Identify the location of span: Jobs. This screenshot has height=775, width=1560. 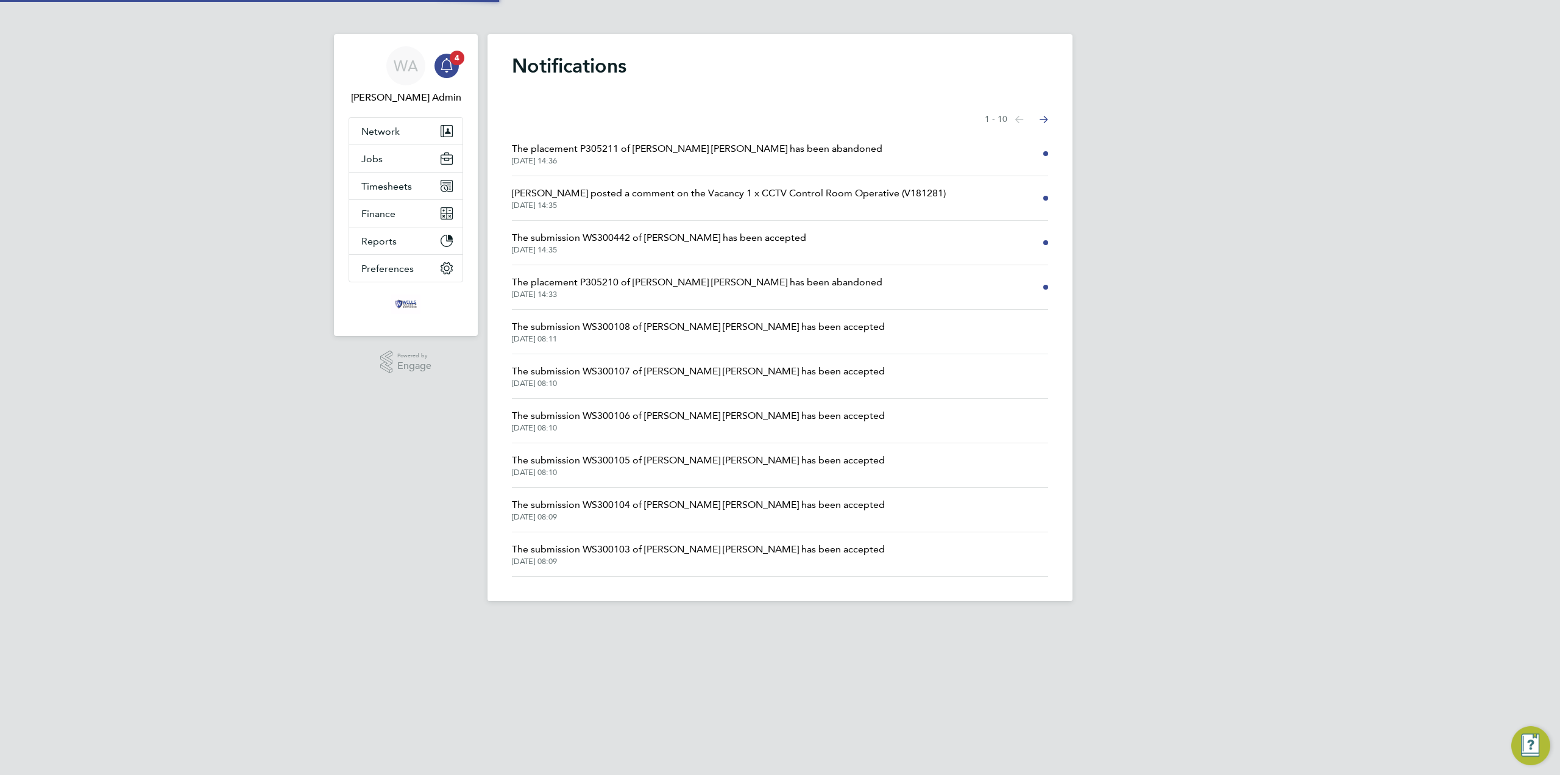
(372, 158).